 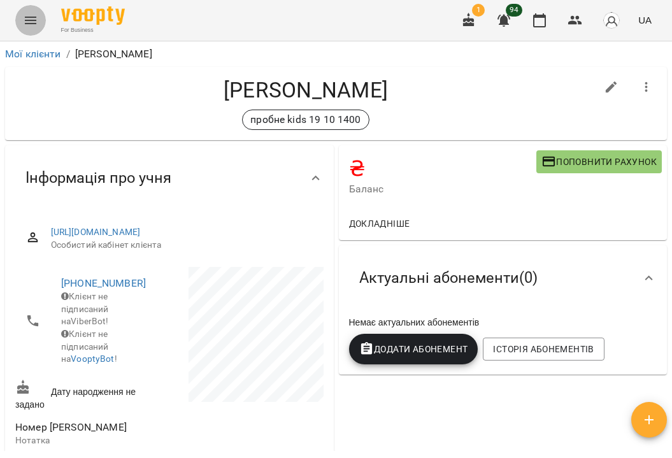 I want to click on button: Поповнити рахунок, so click(x=599, y=162).